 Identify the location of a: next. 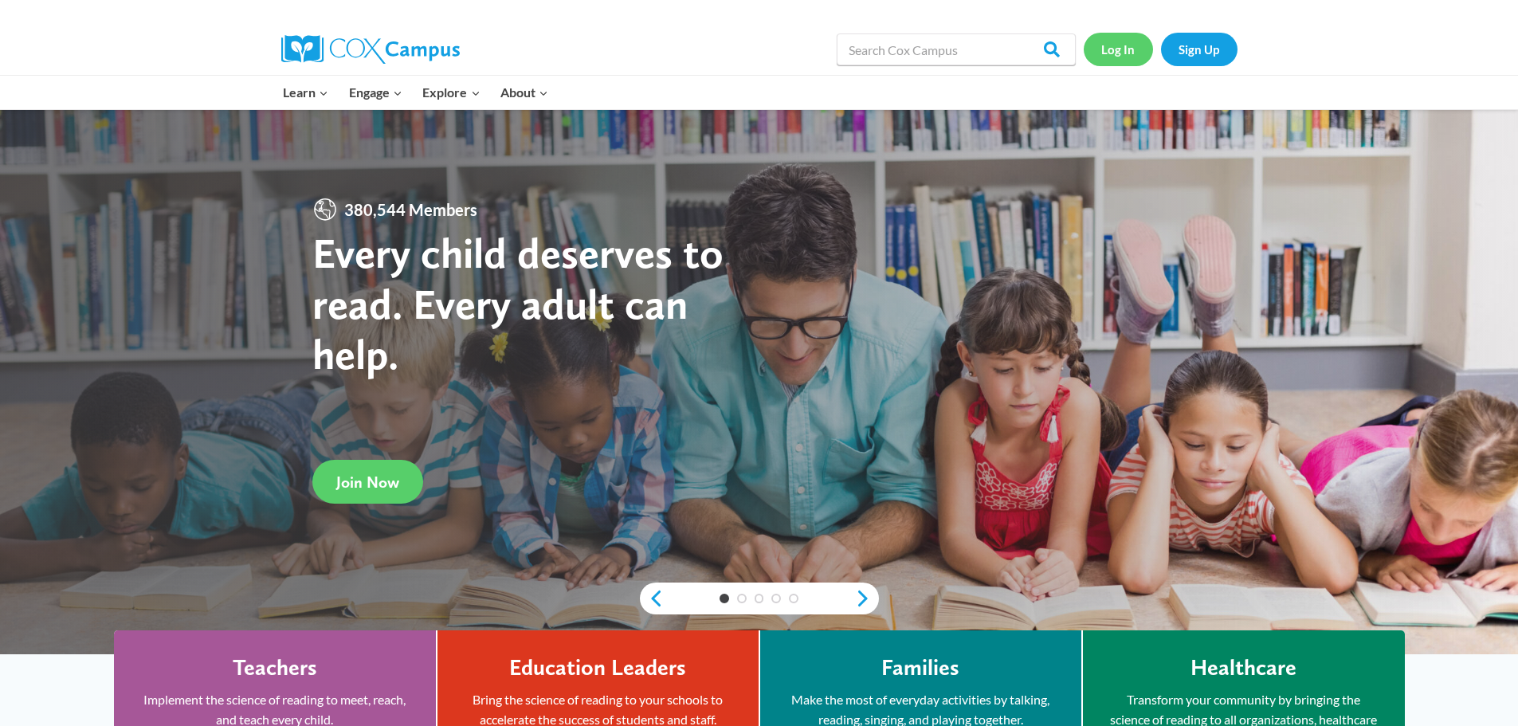
(867, 598).